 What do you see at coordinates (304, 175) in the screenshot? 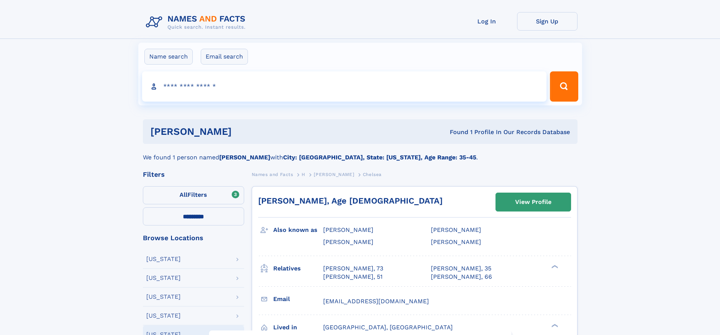
I see `span: H` at bounding box center [304, 175].